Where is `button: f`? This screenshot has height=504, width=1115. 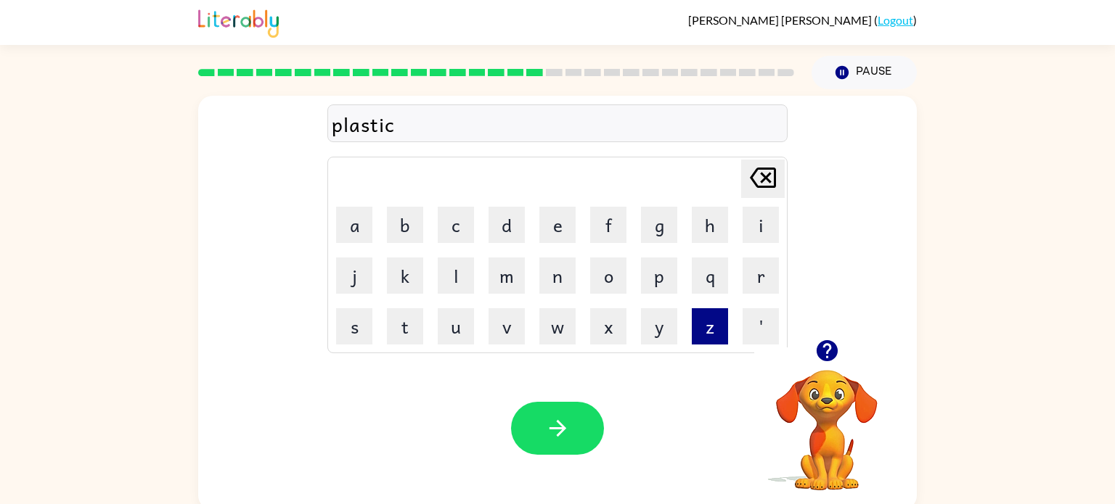
button: f is located at coordinates (608, 225).